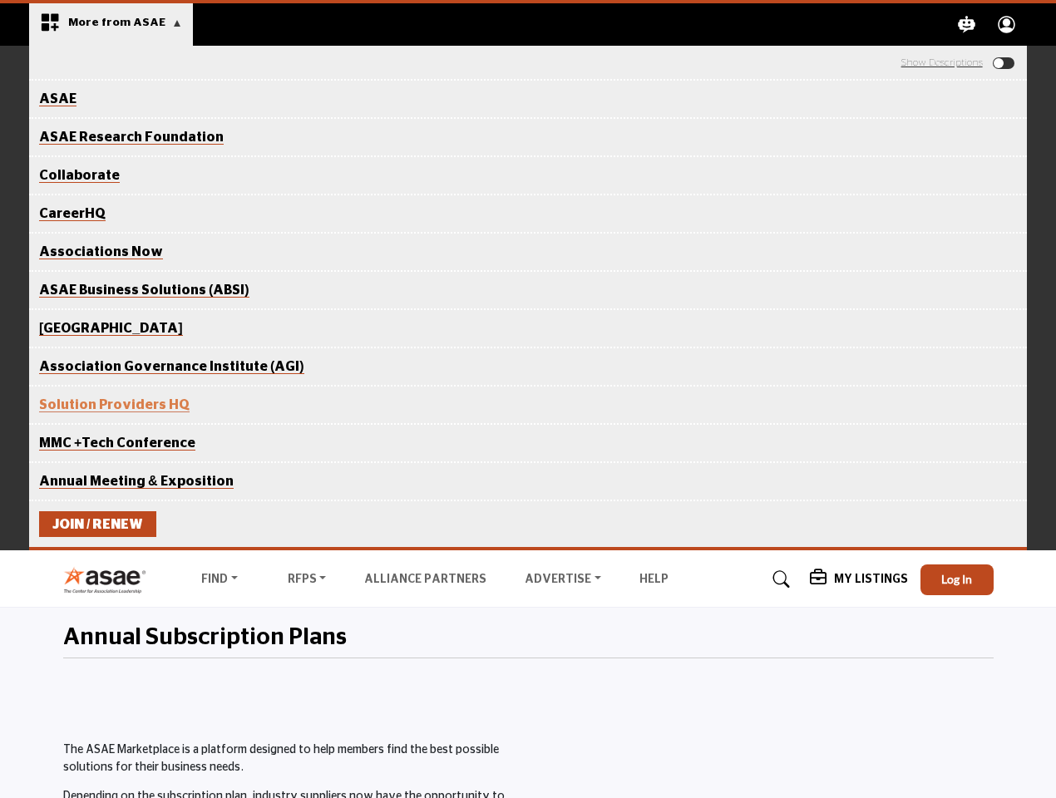  I want to click on a: Collaborate - opens in new tab, so click(79, 175).